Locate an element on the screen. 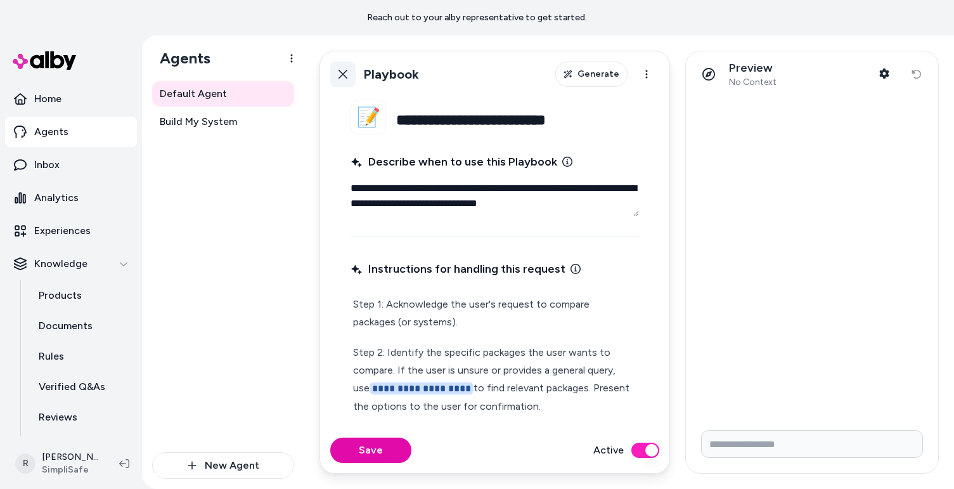 The image size is (954, 489). p: Reach out to your alby representative to get started. is located at coordinates (477, 18).